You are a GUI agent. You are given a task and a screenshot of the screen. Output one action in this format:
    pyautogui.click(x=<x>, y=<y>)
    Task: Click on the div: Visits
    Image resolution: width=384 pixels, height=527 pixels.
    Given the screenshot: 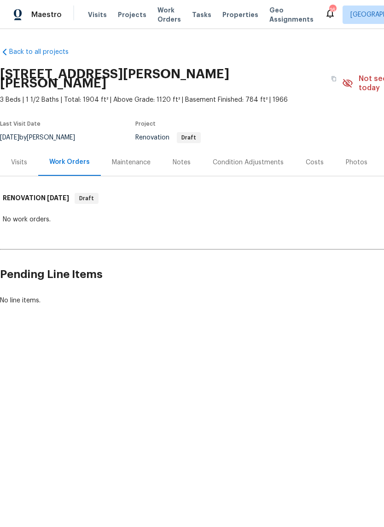 What is the action you would take?
    pyautogui.click(x=19, y=163)
    